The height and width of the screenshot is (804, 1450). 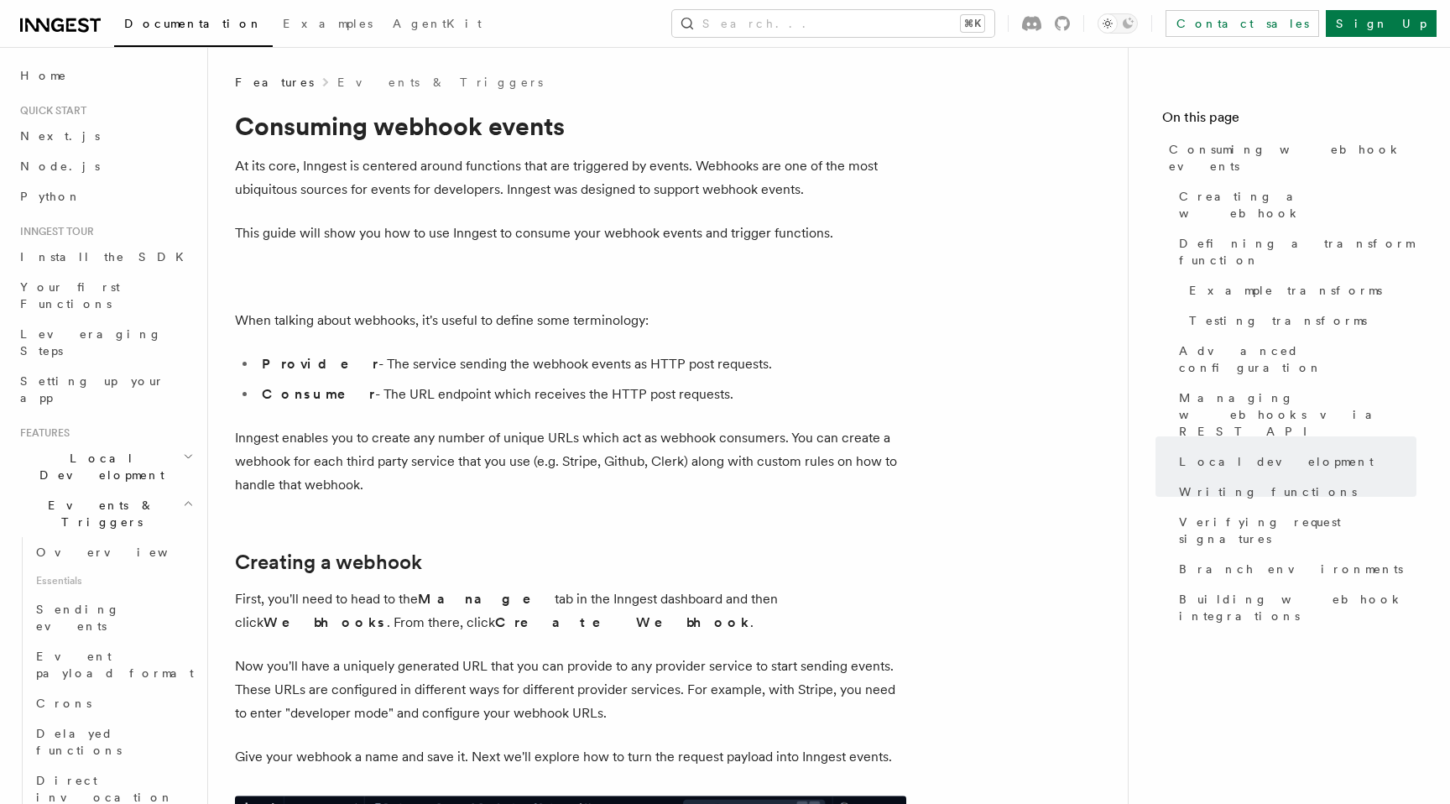 I want to click on p: When talking about webhooks, it's useful to define some terminology:, so click(x=570, y=320).